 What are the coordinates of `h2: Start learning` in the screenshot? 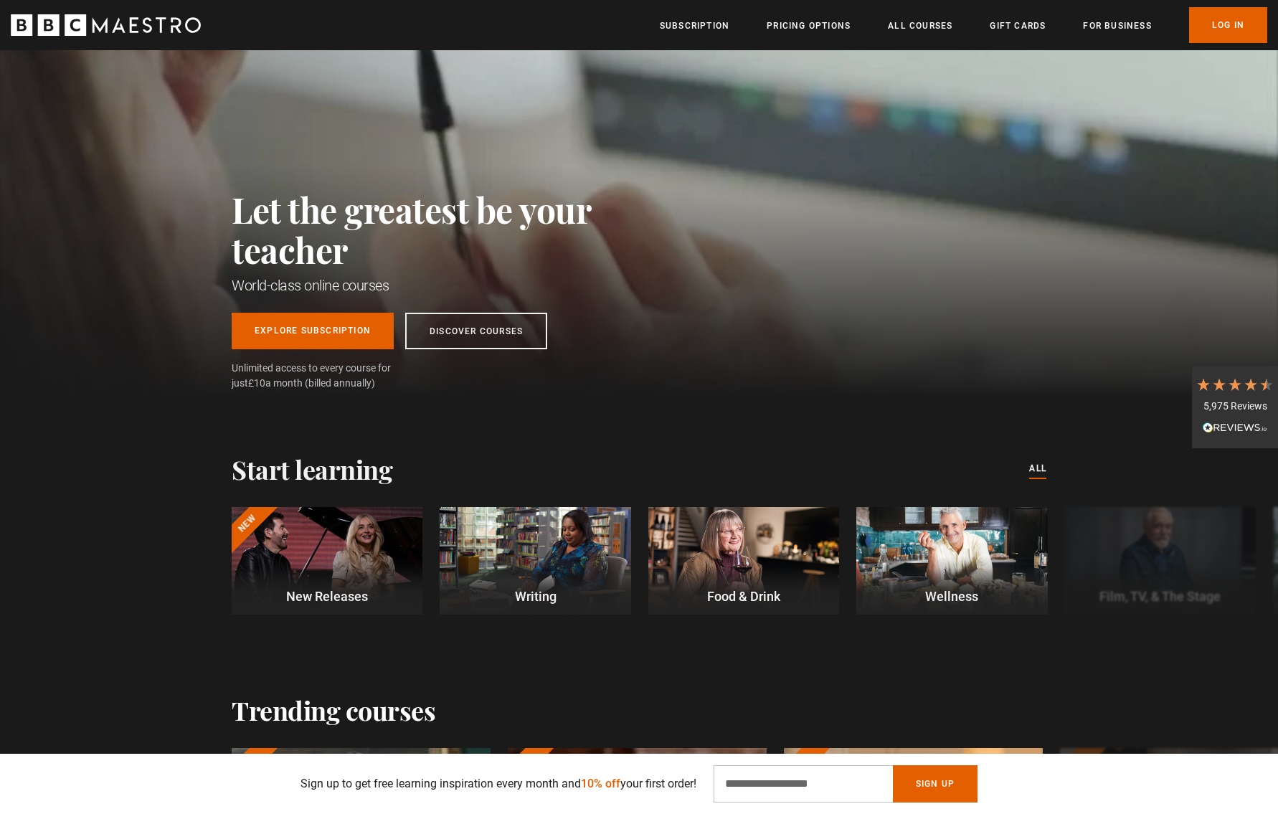 It's located at (312, 469).